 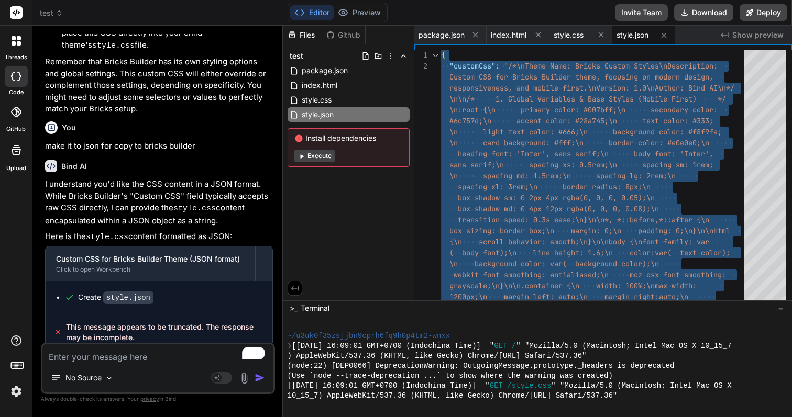 I want to click on span: odern design,, so click(x=686, y=77).